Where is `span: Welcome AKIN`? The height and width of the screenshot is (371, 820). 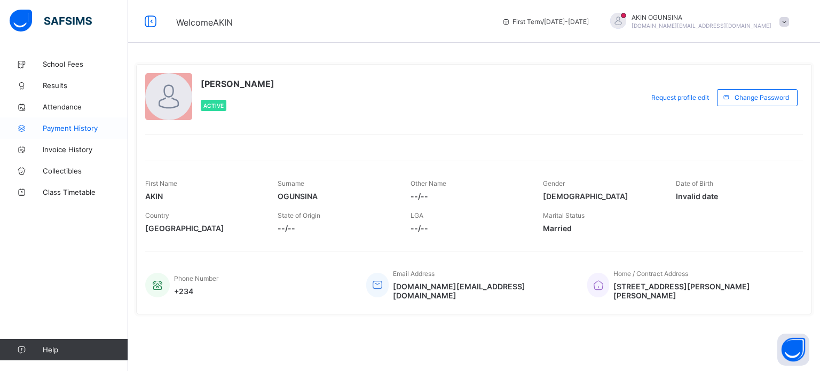
span: Welcome AKIN is located at coordinates (205, 22).